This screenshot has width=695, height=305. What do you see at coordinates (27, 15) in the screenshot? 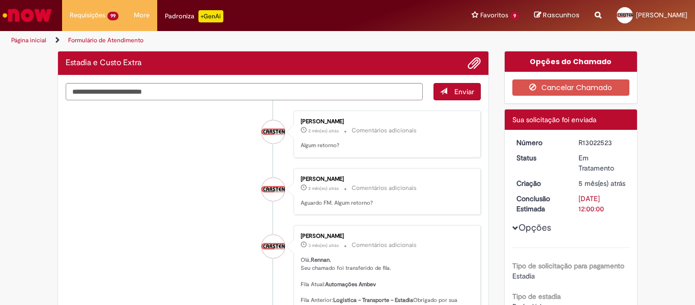
I see `img: ServiceNow` at bounding box center [27, 15].